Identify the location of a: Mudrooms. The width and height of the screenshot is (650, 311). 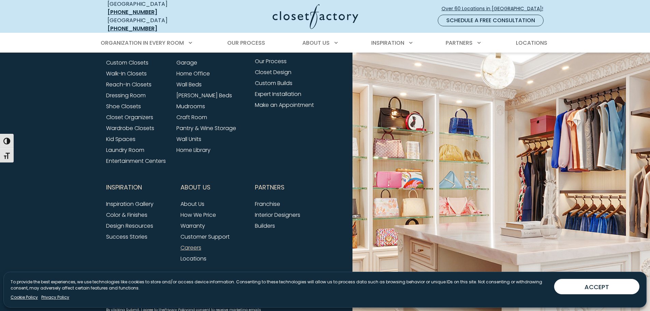
(191, 106).